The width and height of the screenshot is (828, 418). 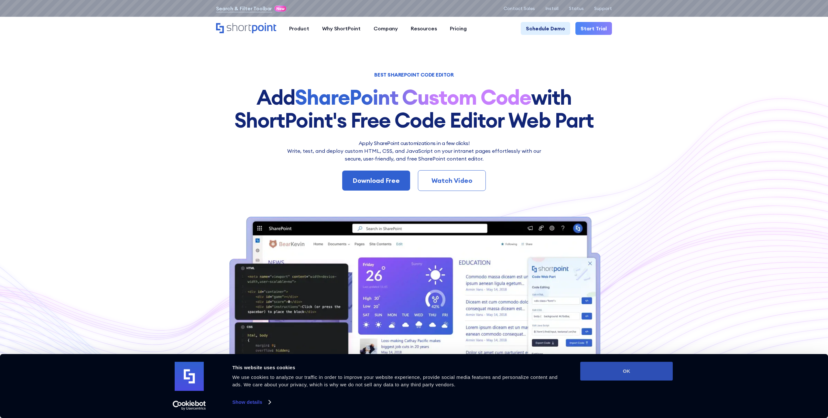 I want to click on img: logo, so click(x=189, y=377).